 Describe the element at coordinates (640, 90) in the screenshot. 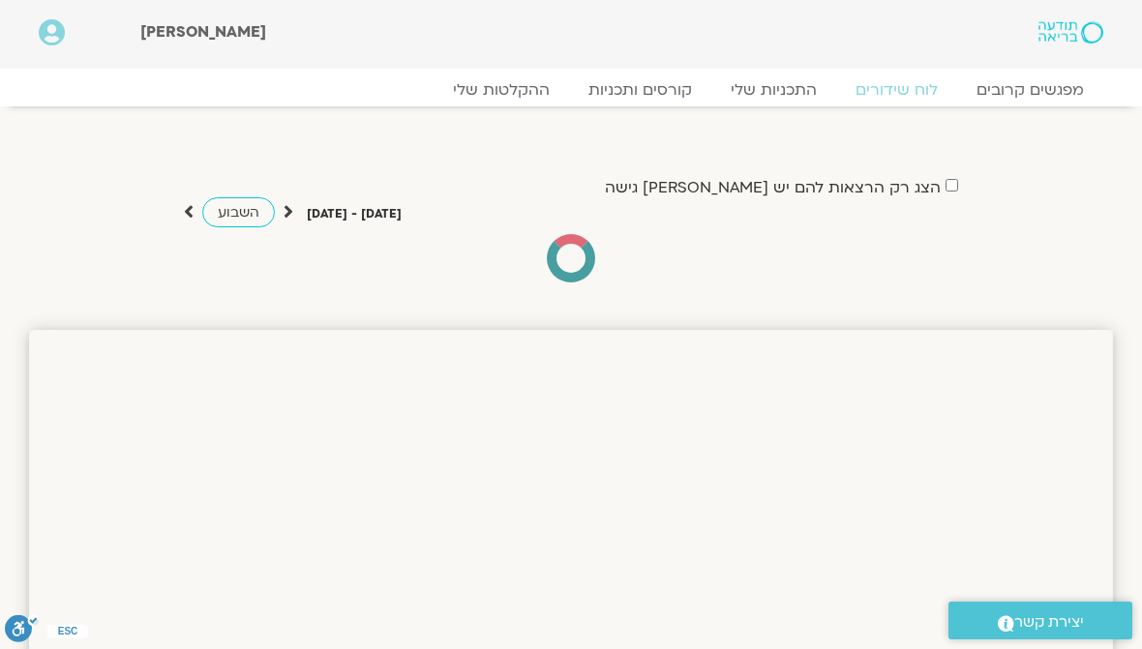

I see `a: קורסים ותכניות` at that location.